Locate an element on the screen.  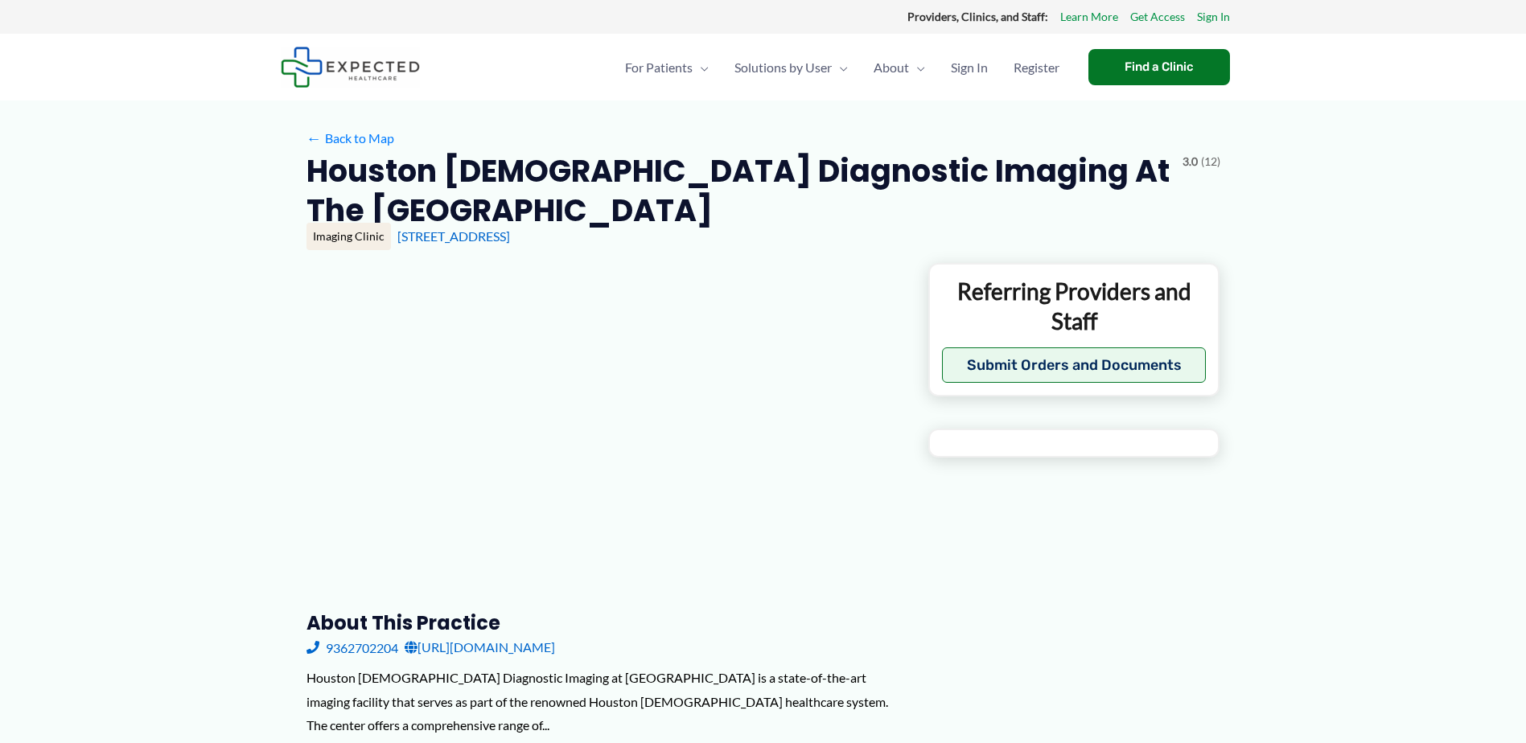
button: Submit Orders and Documents is located at coordinates (1074, 365).